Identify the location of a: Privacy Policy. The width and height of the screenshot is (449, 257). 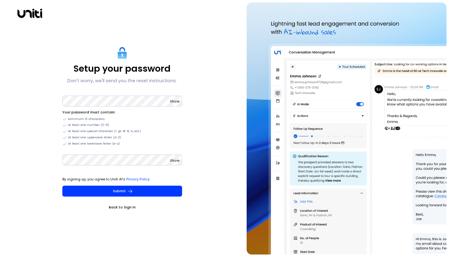
(138, 179).